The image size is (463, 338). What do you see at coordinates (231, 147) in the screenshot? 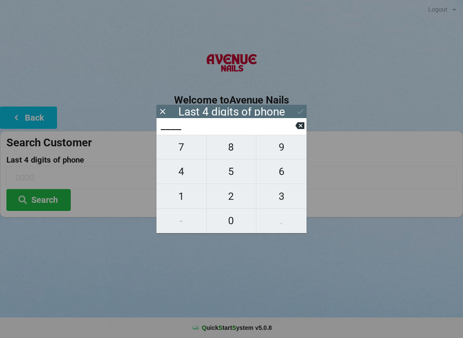
I see `span: 8` at bounding box center [231, 147].